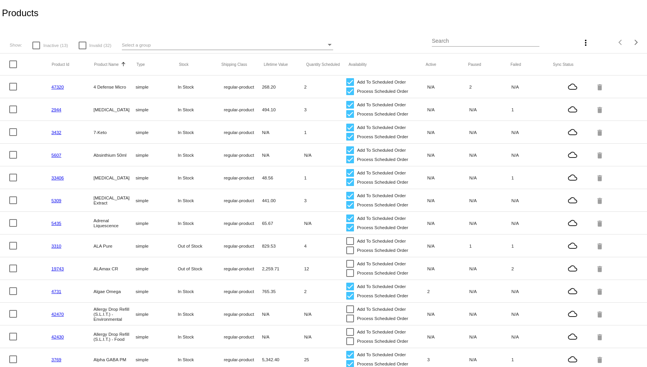 Image resolution: width=647 pixels, height=367 pixels. I want to click on button: Change sorting for ProductType, so click(141, 64).